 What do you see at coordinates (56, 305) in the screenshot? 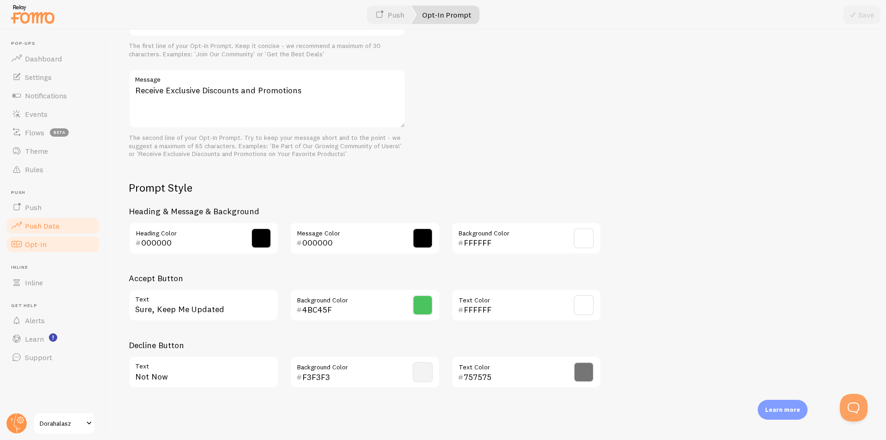
I see `span: Get Help` at bounding box center [56, 305].